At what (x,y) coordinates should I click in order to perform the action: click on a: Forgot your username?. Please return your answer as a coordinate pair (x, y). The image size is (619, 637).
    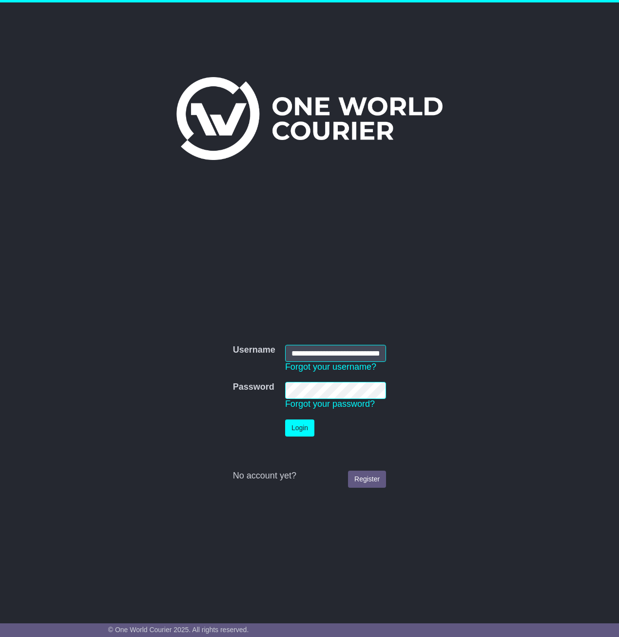
    Looking at the image, I should click on (330, 367).